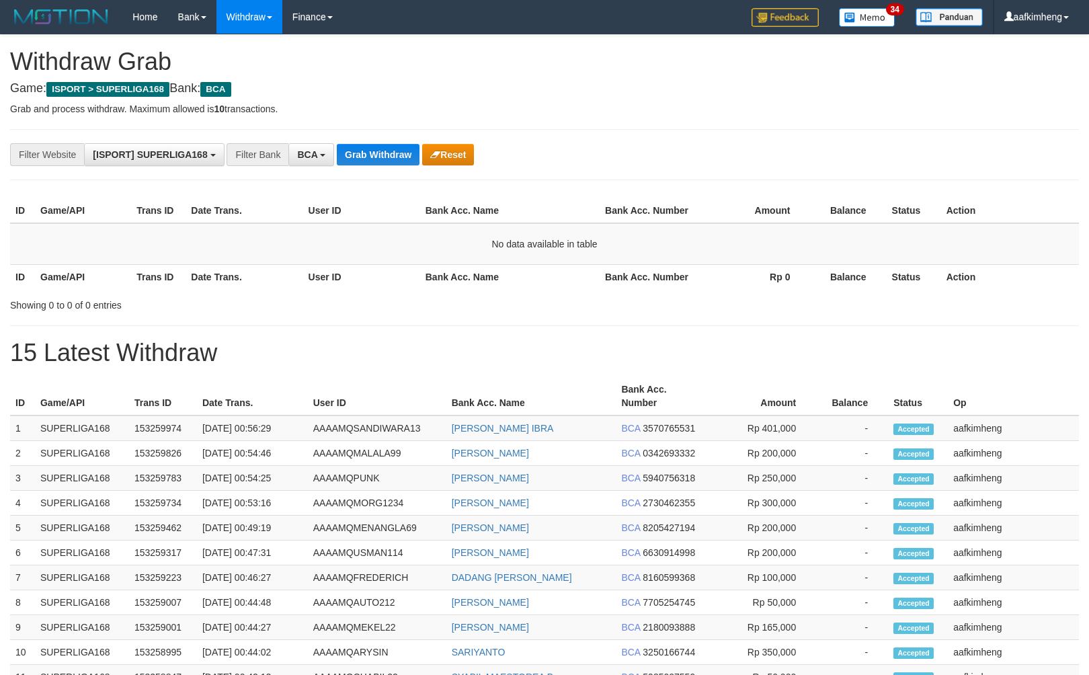  I want to click on td: 5, so click(22, 528).